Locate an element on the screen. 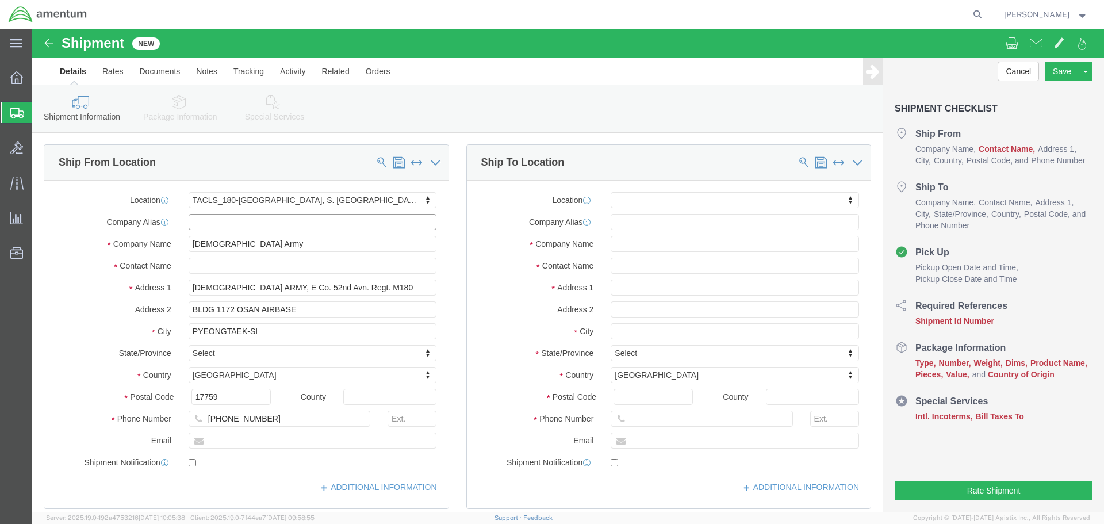 The width and height of the screenshot is (1104, 524). span: Matthew McMillen is located at coordinates (1037, 14).